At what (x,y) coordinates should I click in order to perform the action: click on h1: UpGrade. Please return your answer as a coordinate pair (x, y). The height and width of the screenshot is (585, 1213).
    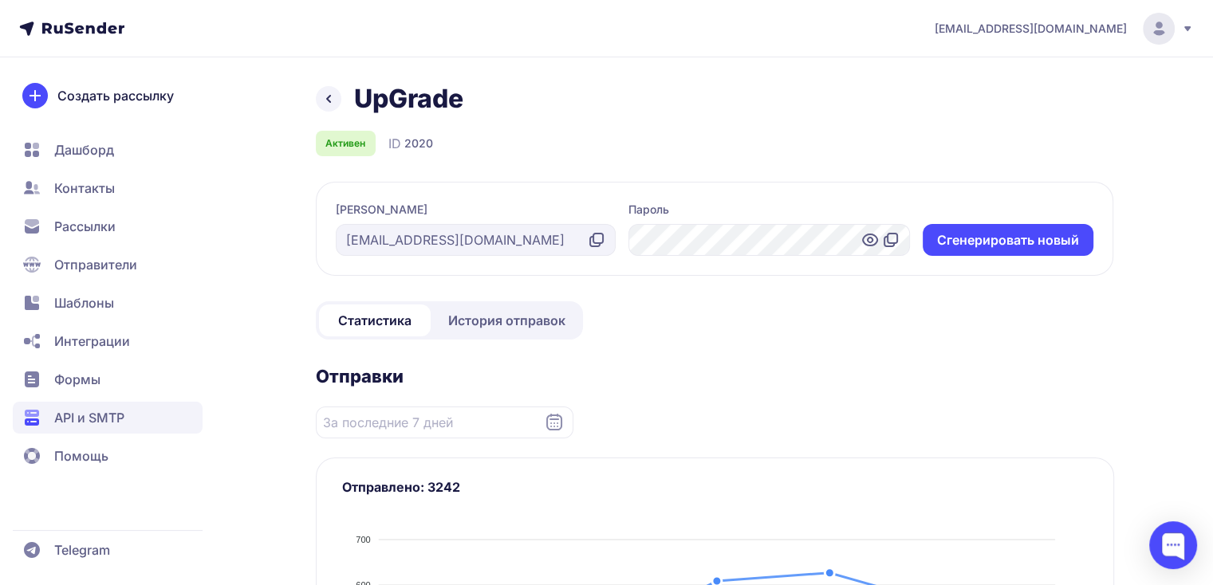
    Looking at the image, I should click on (408, 99).